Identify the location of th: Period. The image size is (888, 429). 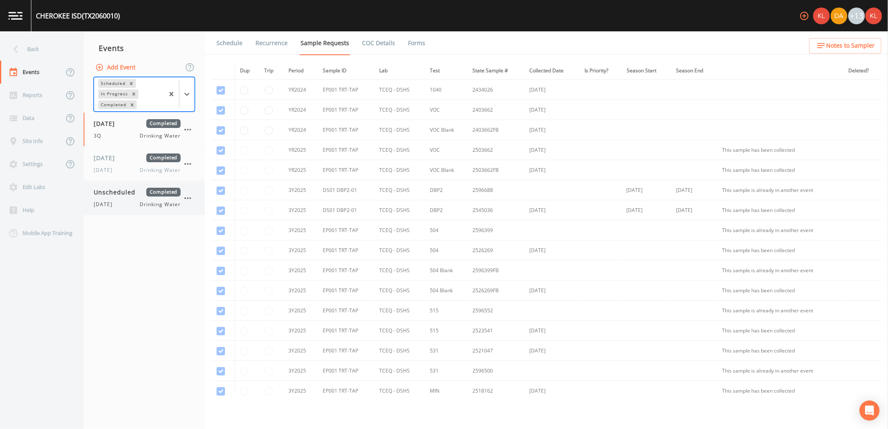
(301, 71).